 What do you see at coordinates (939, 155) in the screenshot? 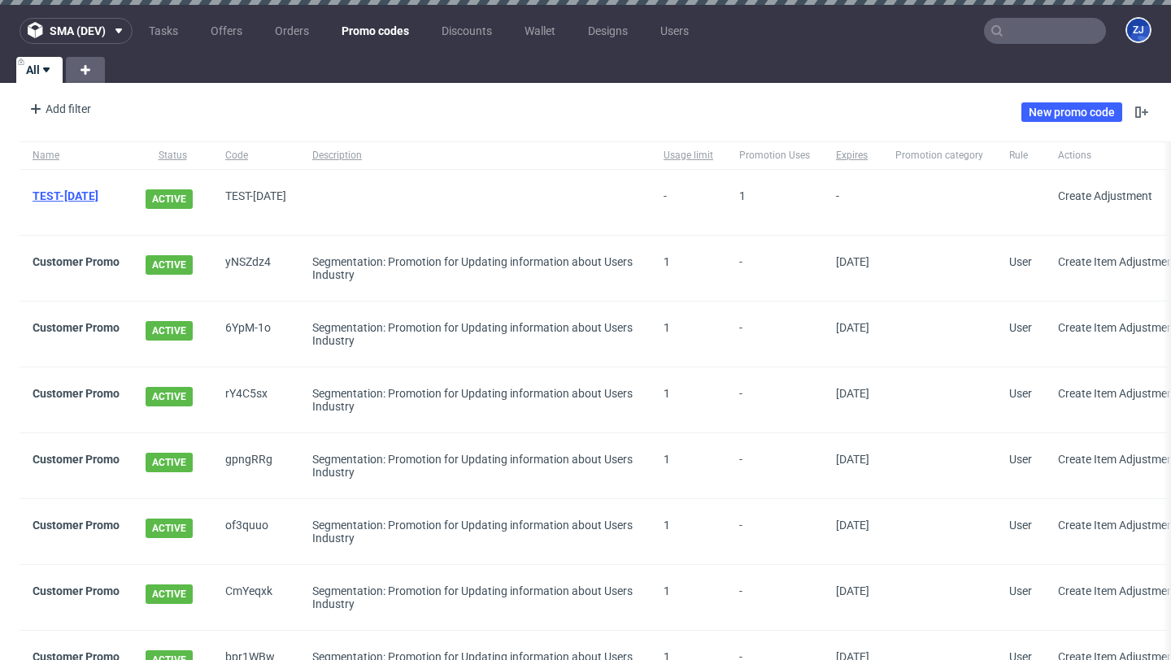
I see `span: Promotion category` at bounding box center [939, 155].